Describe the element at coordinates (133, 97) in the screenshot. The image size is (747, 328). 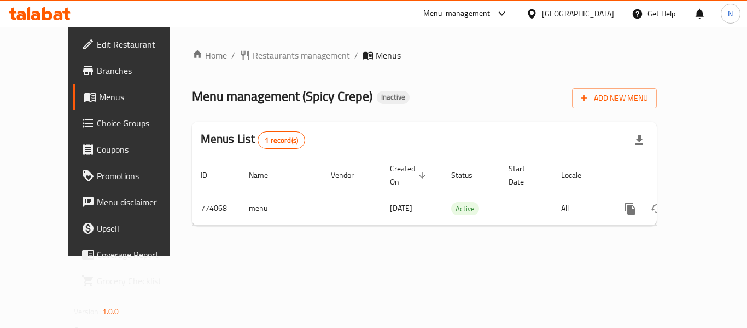
I see `a: Menus` at that location.